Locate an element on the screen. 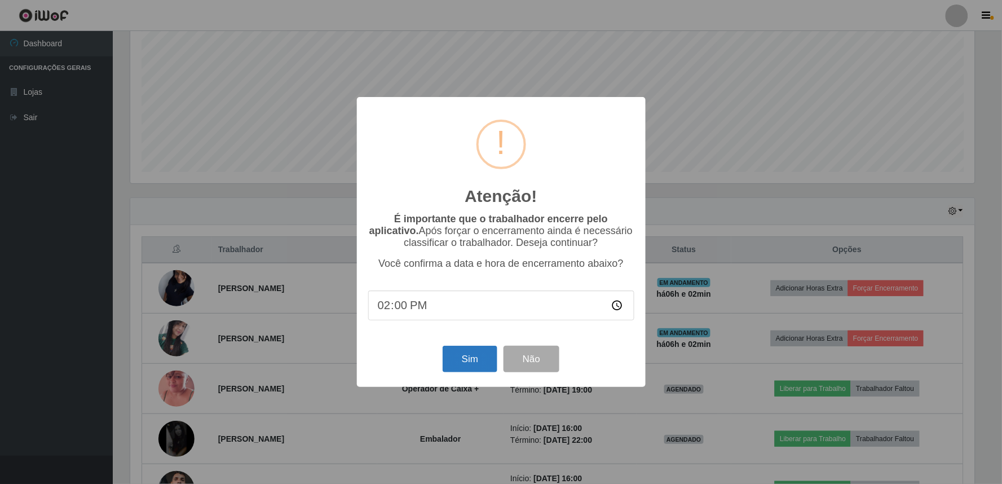 This screenshot has height=484, width=1002. p: Você confirma a data e hora de encerramento abaixo? is located at coordinates (501, 263).